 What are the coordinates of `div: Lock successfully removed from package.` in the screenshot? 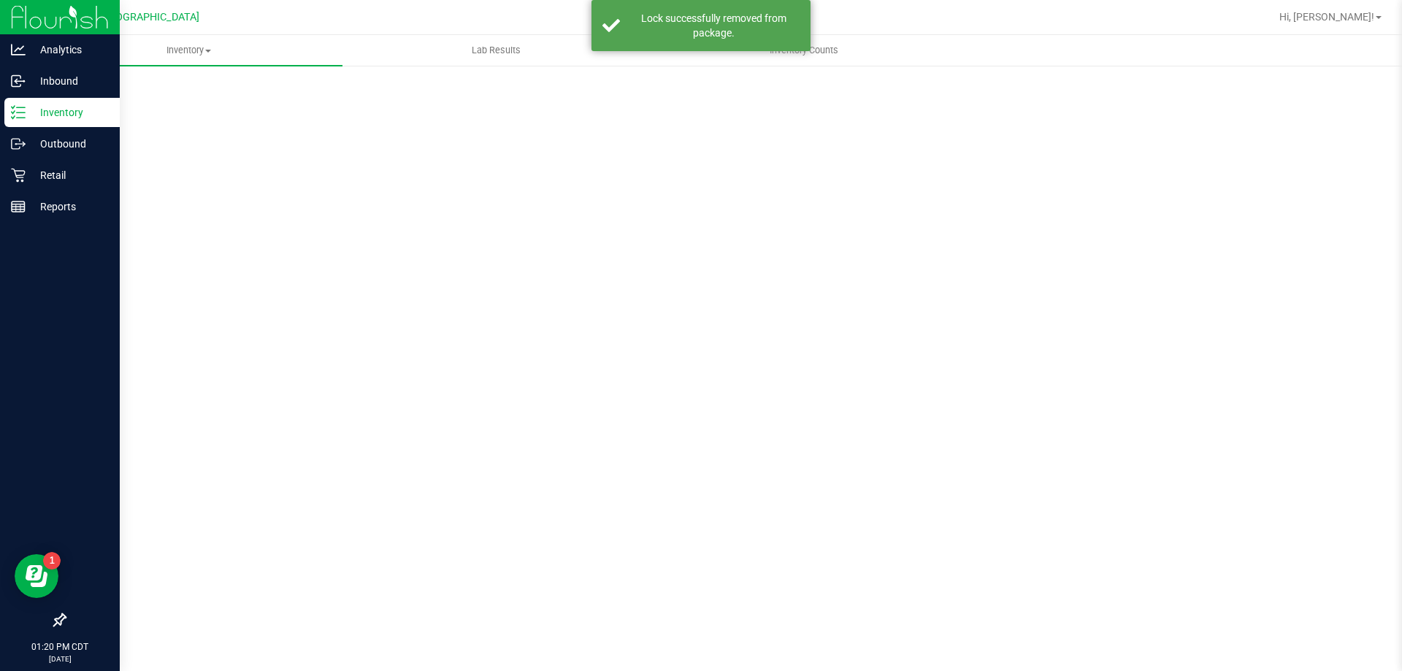 It's located at (713, 26).